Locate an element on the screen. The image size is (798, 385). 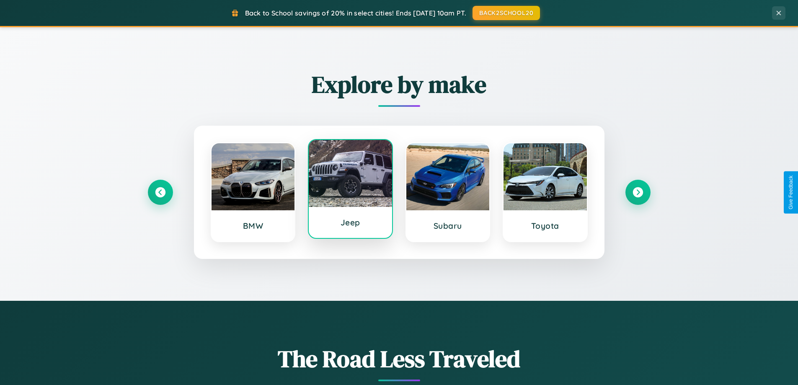
h2: Explore by make is located at coordinates (399, 84).